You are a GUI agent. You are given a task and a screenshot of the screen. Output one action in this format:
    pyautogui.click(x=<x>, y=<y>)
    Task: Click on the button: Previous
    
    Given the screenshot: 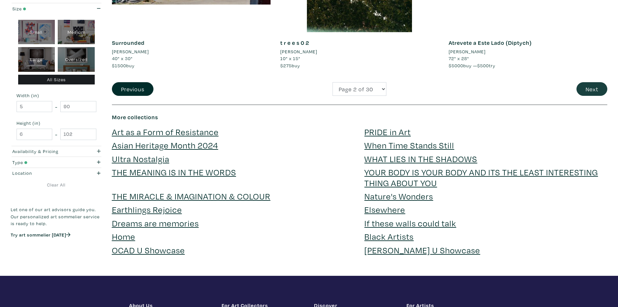 What is the action you would take?
    pyautogui.click(x=133, y=89)
    